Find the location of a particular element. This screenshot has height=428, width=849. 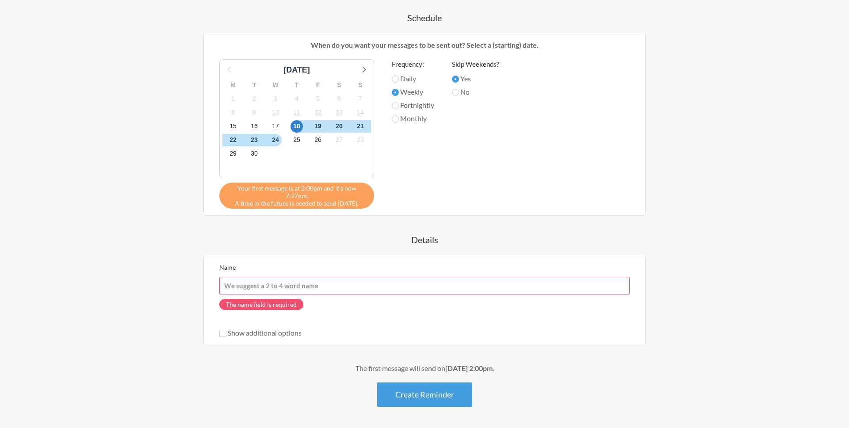

span: Sunday 19 October 2025 is located at coordinates (318, 126).